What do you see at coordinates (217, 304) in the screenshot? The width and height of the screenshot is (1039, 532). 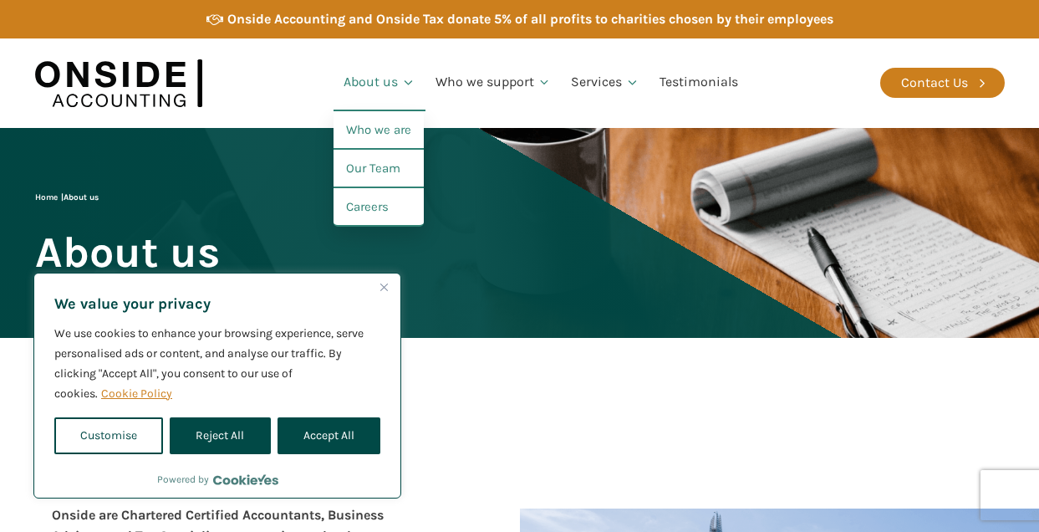 I see `p: We value your privacy` at bounding box center [217, 304].